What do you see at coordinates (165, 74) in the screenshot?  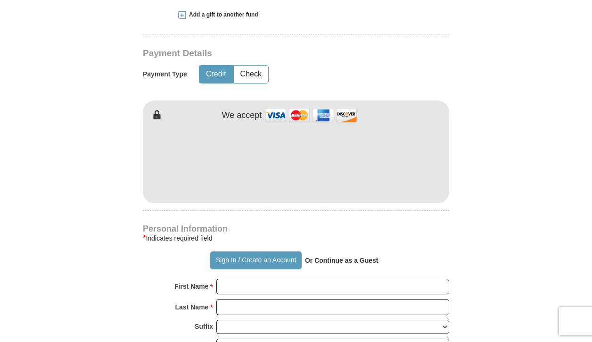 I see `h5: Payment Type` at bounding box center [165, 74].